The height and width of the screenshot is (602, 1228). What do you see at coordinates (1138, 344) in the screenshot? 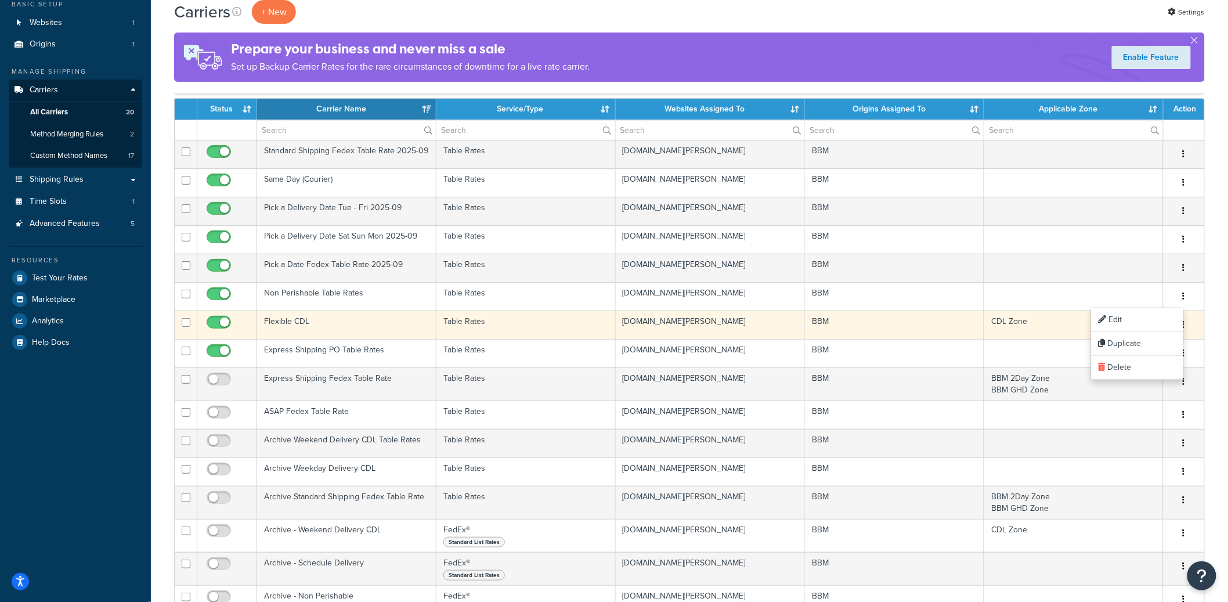
I see `a: Duplicate` at bounding box center [1138, 344].